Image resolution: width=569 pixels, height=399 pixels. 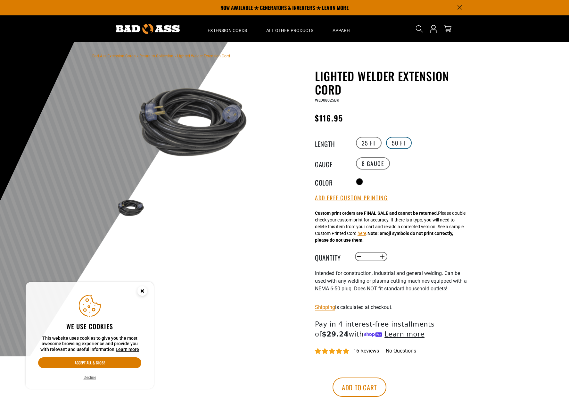 What do you see at coordinates (331, 182) in the screenshot?
I see `legend: Color` at bounding box center [331, 182].